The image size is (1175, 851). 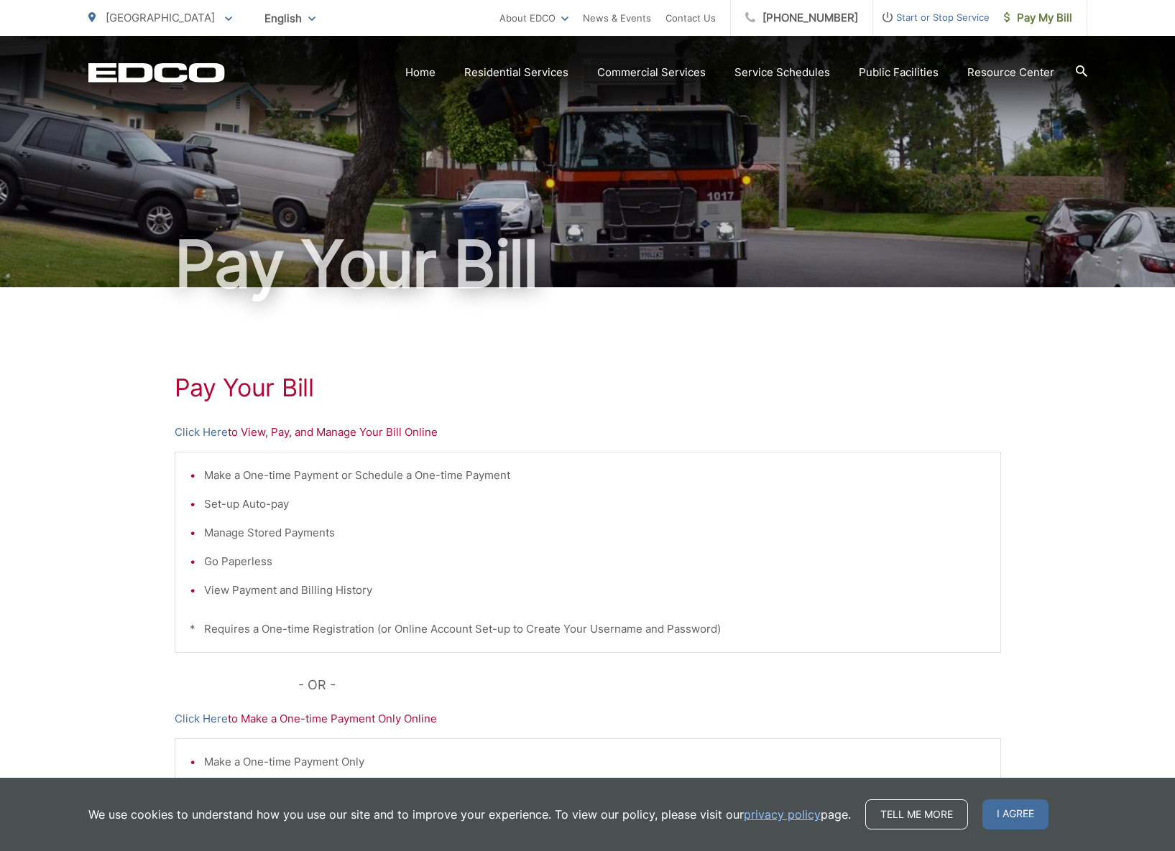 I want to click on p: to Make a One-time Payment Only Online, so click(x=588, y=719).